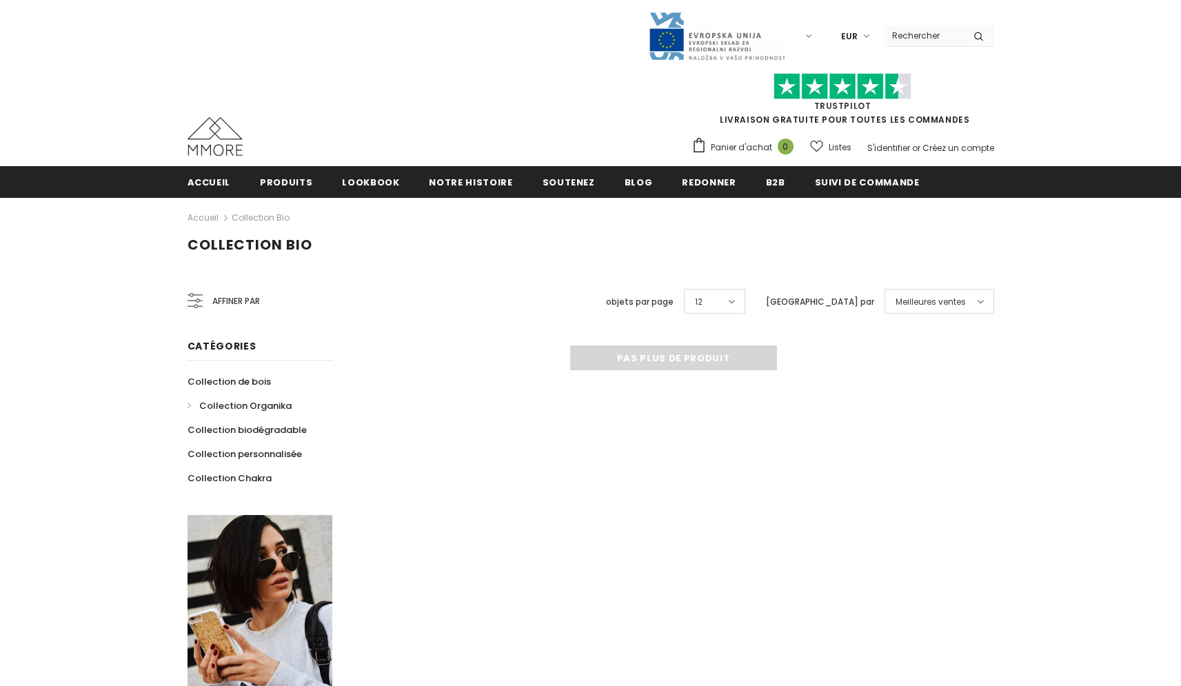  I want to click on img: Cas MMORE, so click(215, 137).